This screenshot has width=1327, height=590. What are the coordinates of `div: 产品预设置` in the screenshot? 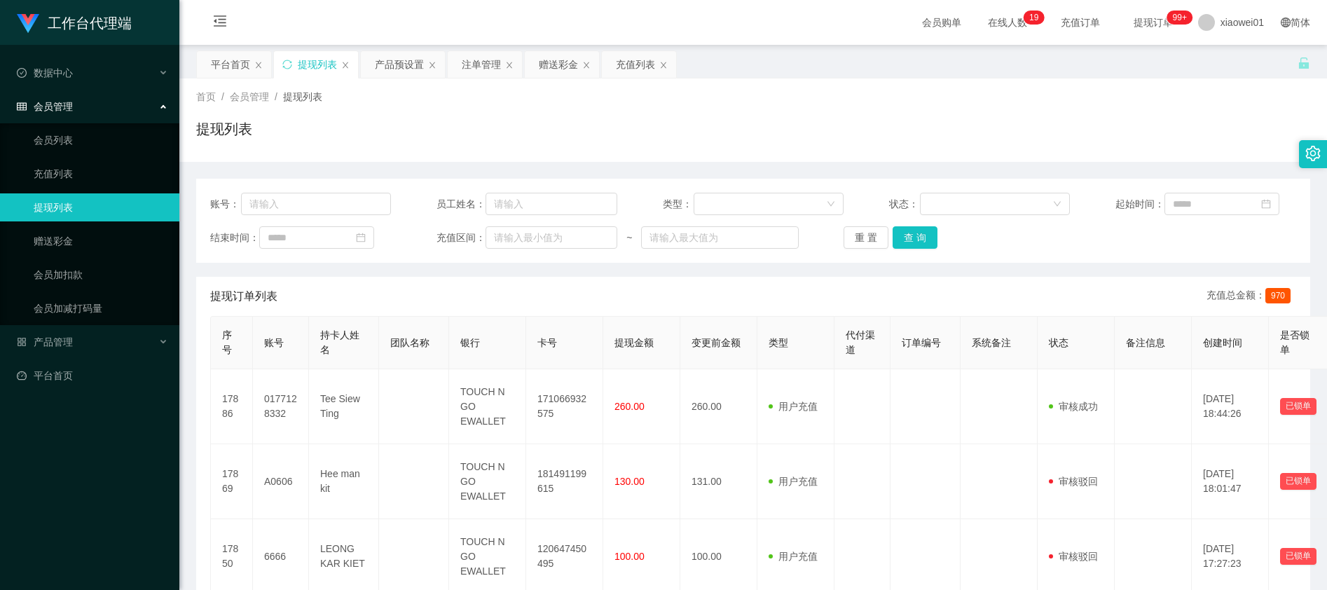 It's located at (399, 64).